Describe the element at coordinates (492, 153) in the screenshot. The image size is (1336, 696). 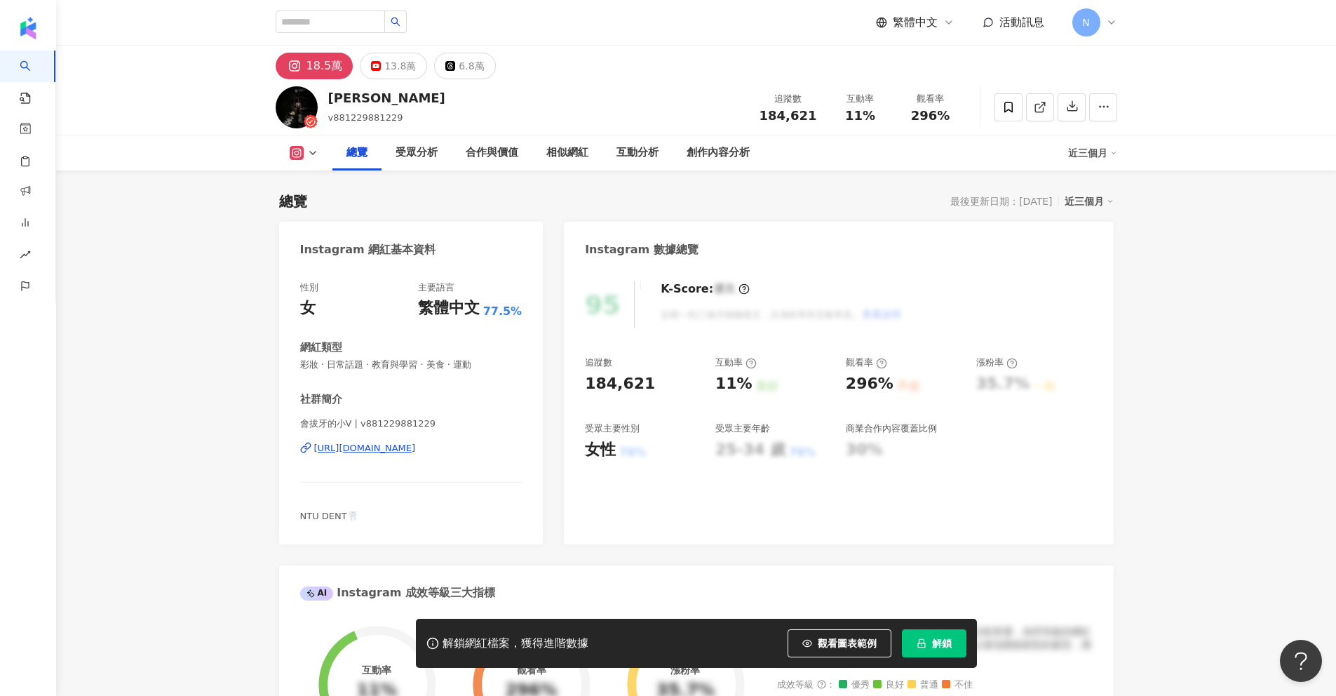
I see `div: 合作與價值` at that location.